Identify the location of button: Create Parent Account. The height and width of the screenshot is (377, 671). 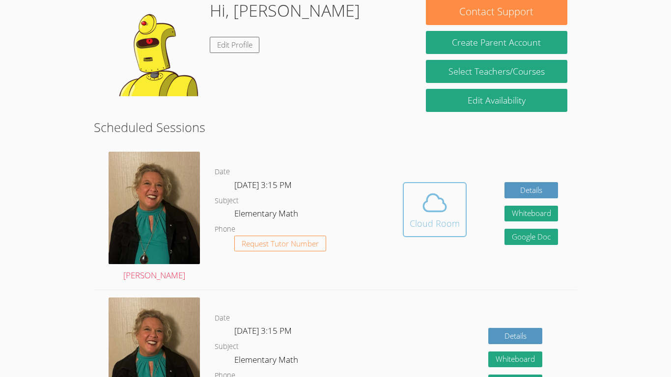
(497, 42).